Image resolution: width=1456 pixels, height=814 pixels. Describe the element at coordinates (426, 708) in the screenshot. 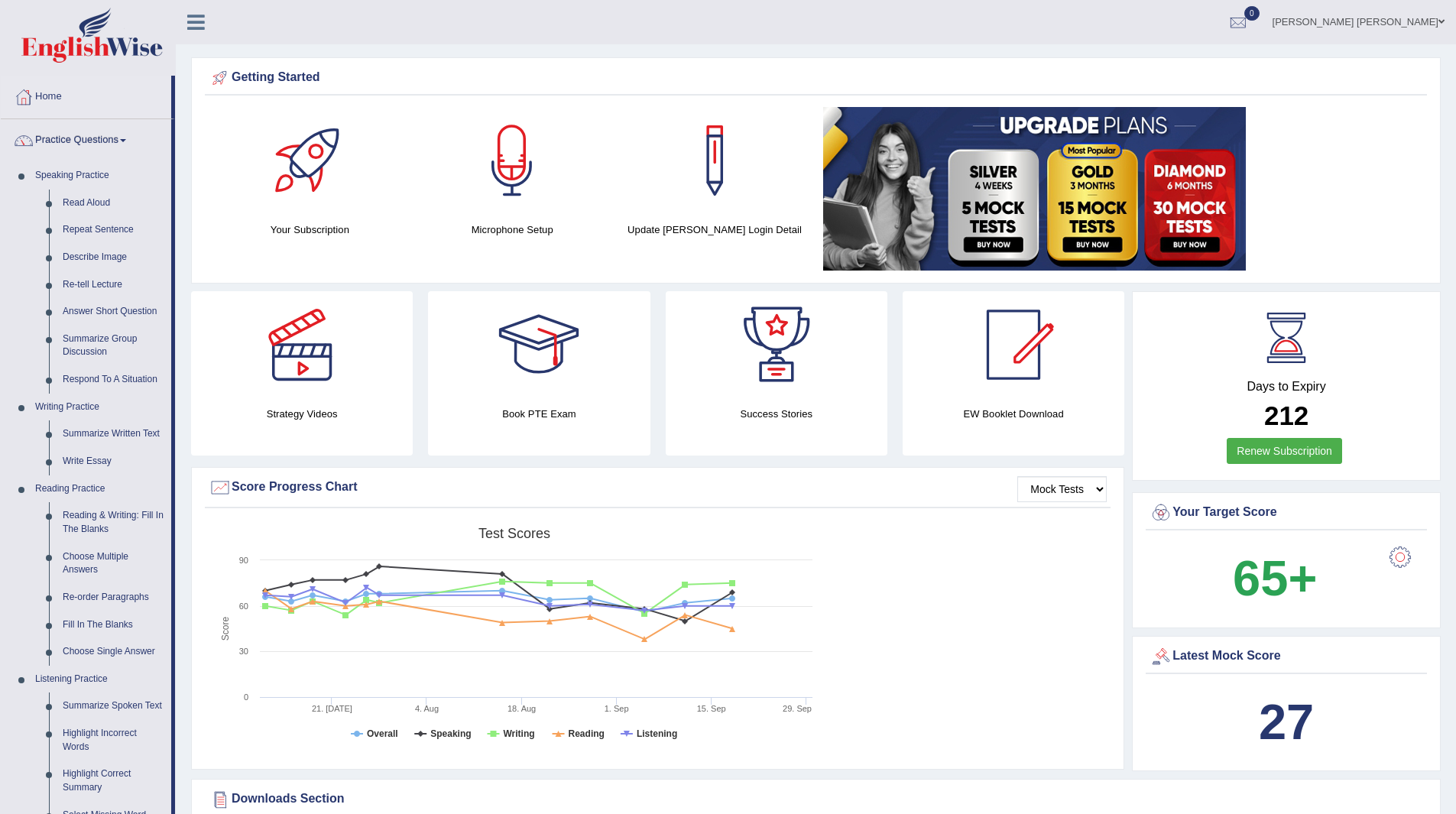

I see `tspan: 4. Aug` at that location.